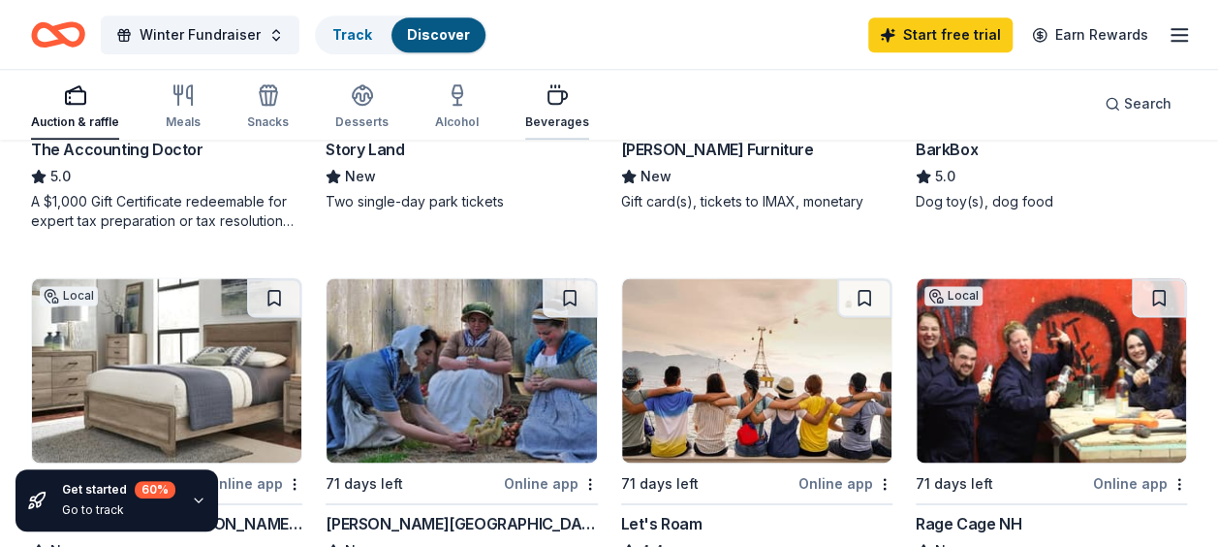 This screenshot has height=547, width=1218. Describe the element at coordinates (362, 122) in the screenshot. I see `div: Desserts` at that location.